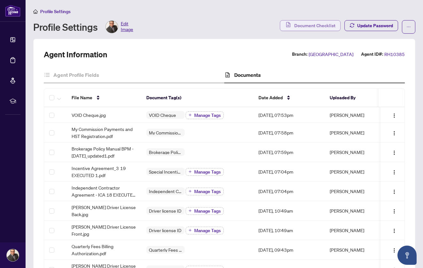 Image resolution: width=423 pixels, height=268 pixels. I want to click on img: logo, so click(13, 11).